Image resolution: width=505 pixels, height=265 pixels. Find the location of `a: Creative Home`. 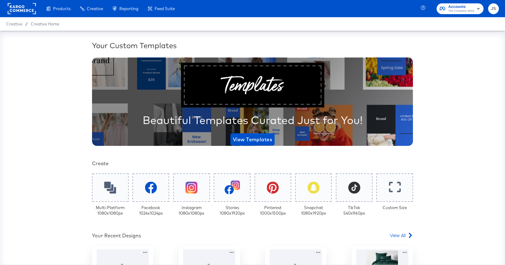

a: Creative Home is located at coordinates (45, 24).